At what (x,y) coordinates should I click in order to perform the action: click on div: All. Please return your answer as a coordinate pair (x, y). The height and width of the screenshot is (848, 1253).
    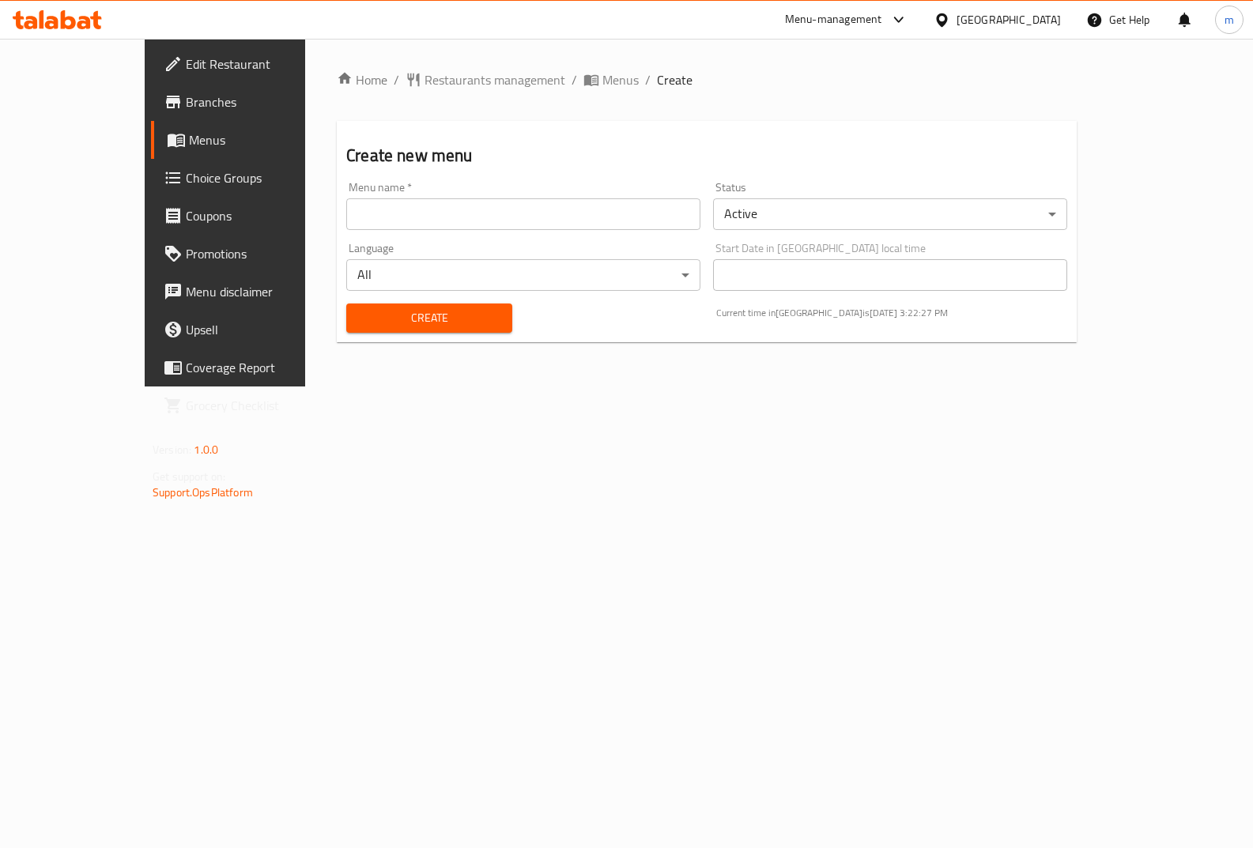
    Looking at the image, I should click on (523, 275).